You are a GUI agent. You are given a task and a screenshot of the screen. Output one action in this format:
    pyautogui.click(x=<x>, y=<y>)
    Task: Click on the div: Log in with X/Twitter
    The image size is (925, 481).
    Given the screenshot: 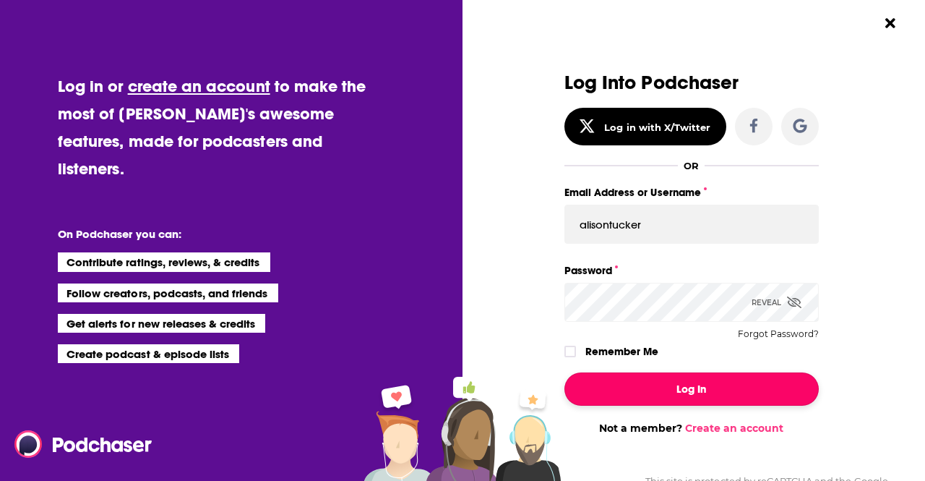 What is the action you would take?
    pyautogui.click(x=657, y=127)
    